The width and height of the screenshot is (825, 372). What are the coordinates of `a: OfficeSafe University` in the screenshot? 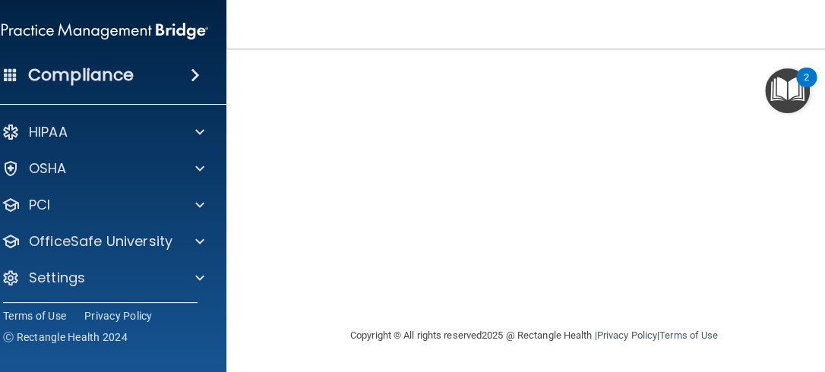 It's located at (103, 241).